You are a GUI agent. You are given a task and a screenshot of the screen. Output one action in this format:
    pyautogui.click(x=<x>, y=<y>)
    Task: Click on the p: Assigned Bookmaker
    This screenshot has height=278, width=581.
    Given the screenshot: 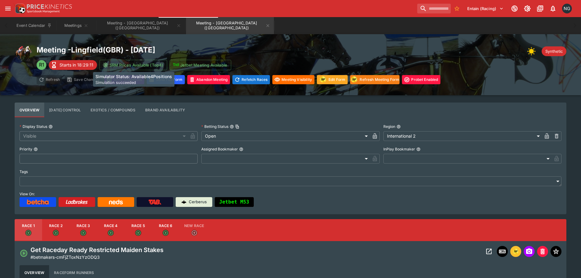 What is the action you would take?
    pyautogui.click(x=220, y=149)
    